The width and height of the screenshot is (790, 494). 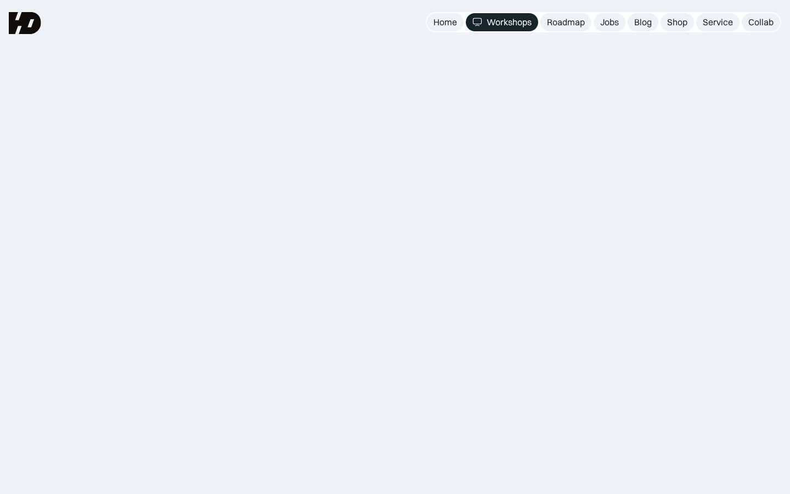 I want to click on div: Shop, so click(x=677, y=22).